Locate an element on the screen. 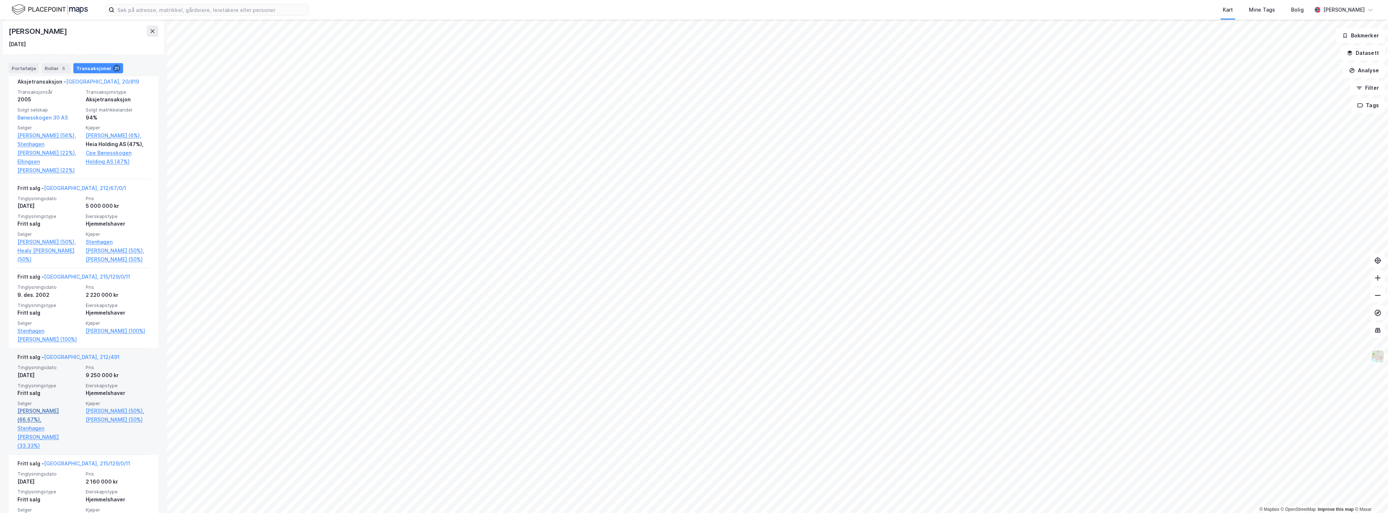 The image size is (1388, 513). span: Transaksjonstype is located at coordinates (118, 92).